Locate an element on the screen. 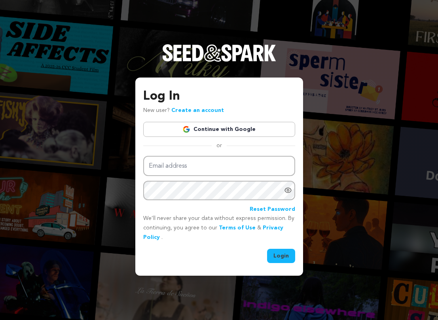 This screenshot has width=438, height=320. a: Terms of Use is located at coordinates (237, 228).